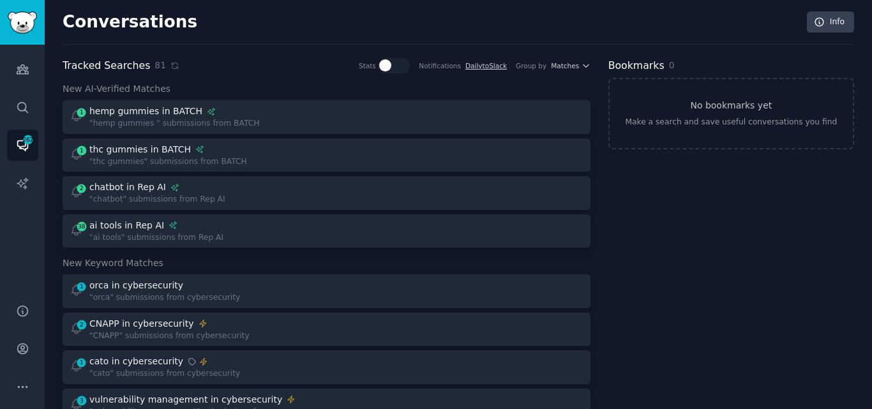  Describe the element at coordinates (82, 401) in the screenshot. I see `span: 3` at that location.